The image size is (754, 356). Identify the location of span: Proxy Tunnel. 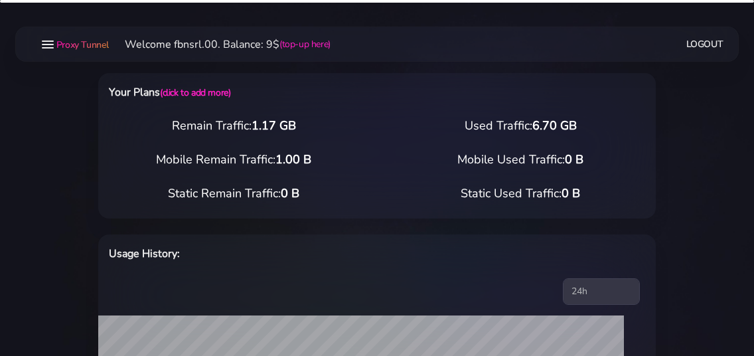
(82, 44).